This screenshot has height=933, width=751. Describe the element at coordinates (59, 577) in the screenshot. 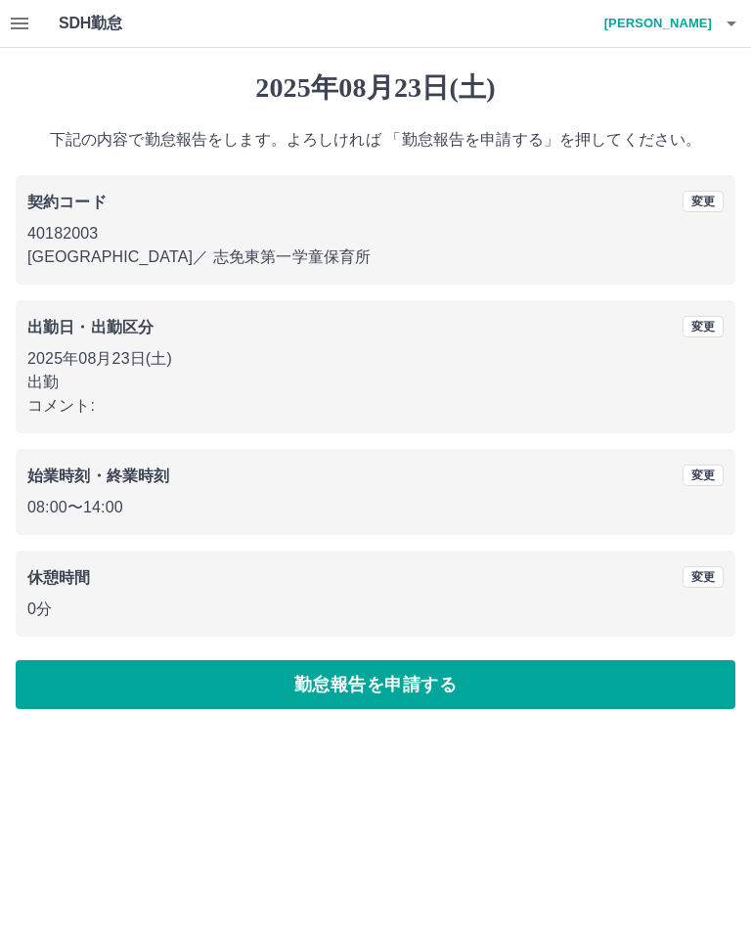

I see `b: 休憩時間` at that location.